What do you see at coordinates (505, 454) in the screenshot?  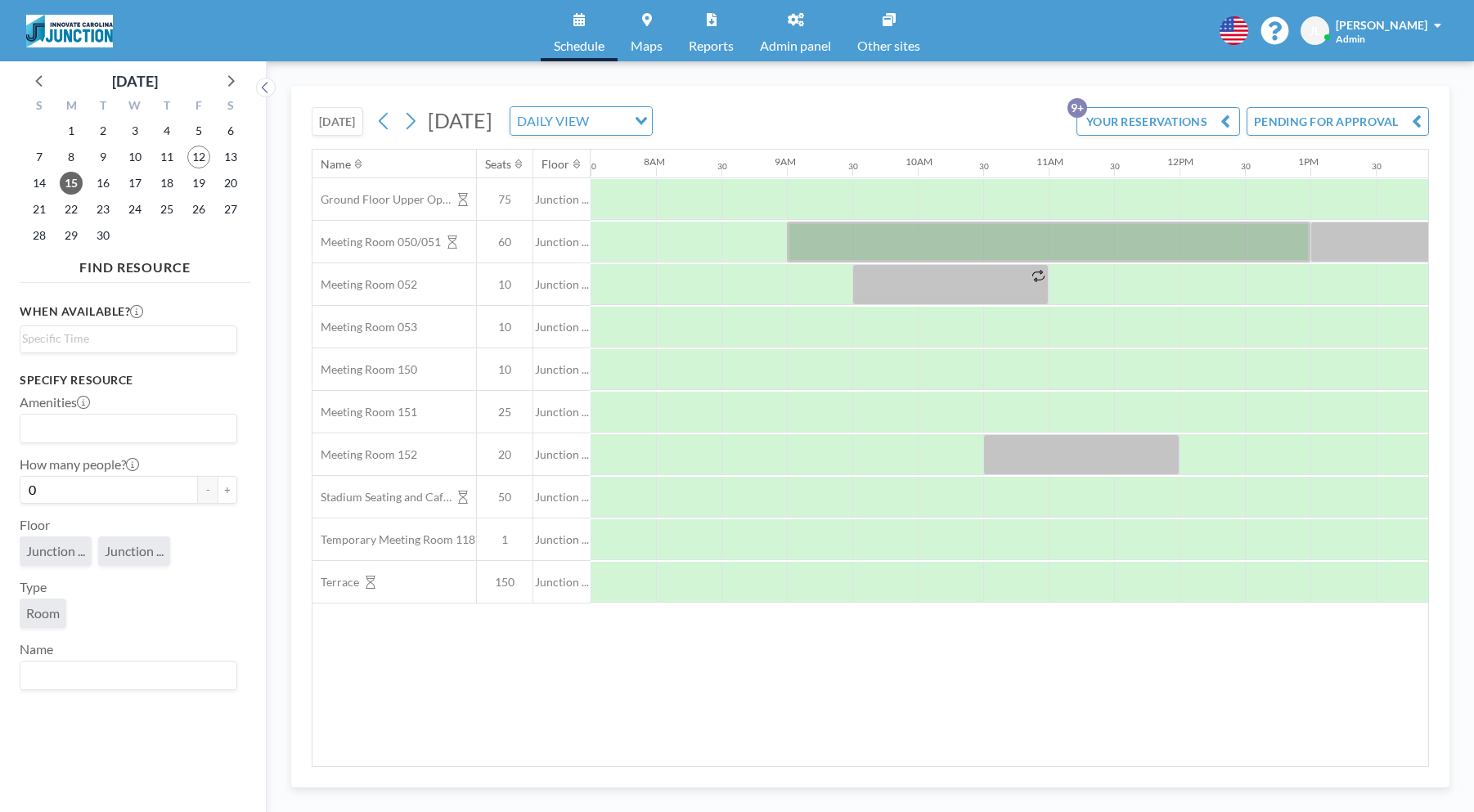 I see `span: 20` at bounding box center [505, 454].